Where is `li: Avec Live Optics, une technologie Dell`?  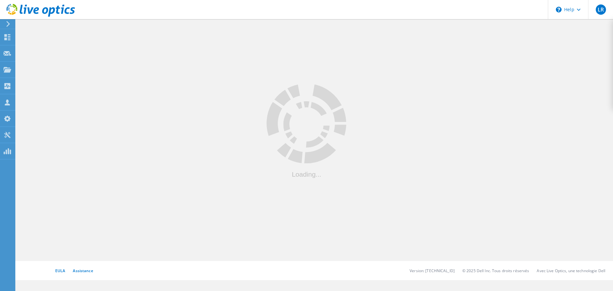
li: Avec Live Optics, une technologie Dell is located at coordinates (571, 271).